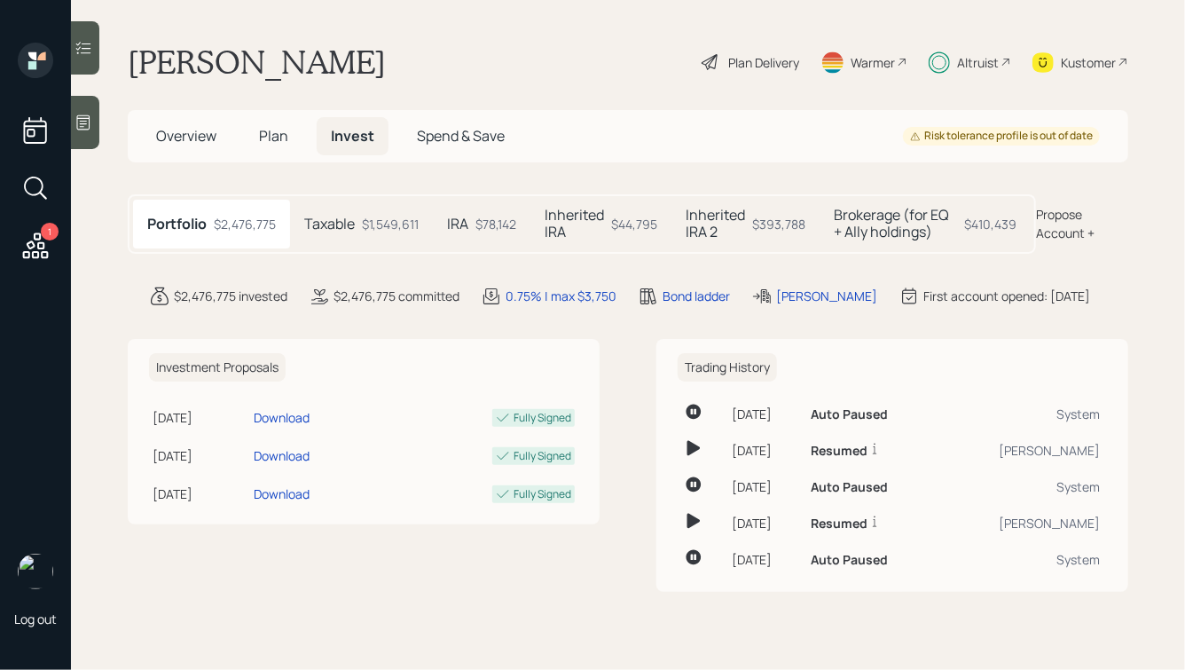 The width and height of the screenshot is (1185, 670). Describe the element at coordinates (634, 224) in the screenshot. I see `div: $44,795` at that location.